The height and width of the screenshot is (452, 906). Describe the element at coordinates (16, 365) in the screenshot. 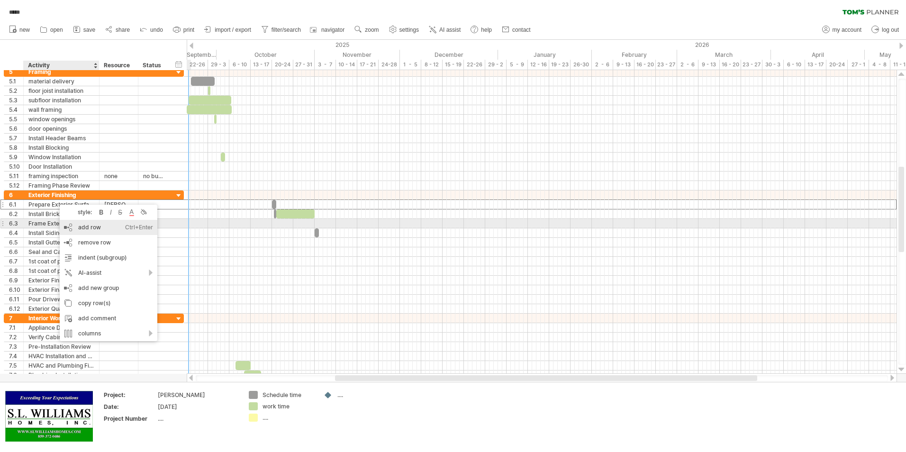

I see `div: 7.5` at that location.